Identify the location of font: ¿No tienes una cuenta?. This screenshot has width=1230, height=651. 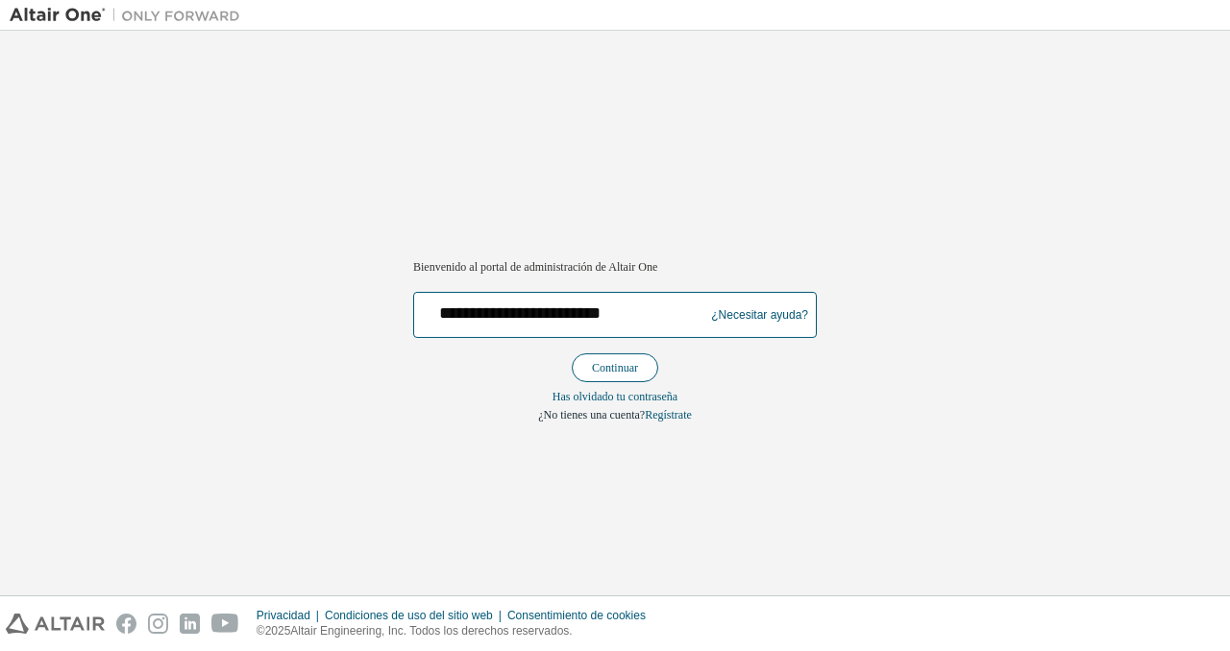
(591, 415).